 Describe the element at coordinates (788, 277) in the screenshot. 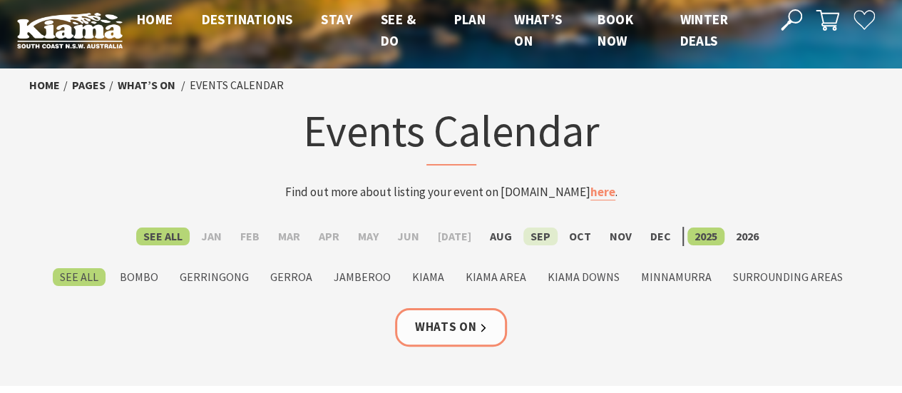

I see `label: Surrounding Areas` at that location.